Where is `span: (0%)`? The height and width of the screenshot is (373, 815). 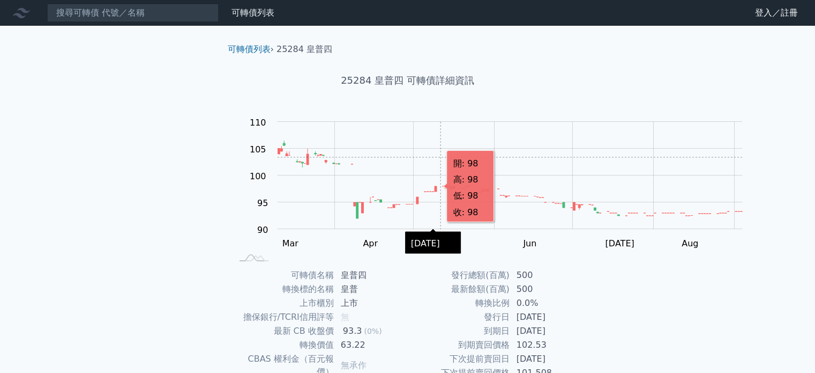
span: (0%) is located at coordinates (373, 331).